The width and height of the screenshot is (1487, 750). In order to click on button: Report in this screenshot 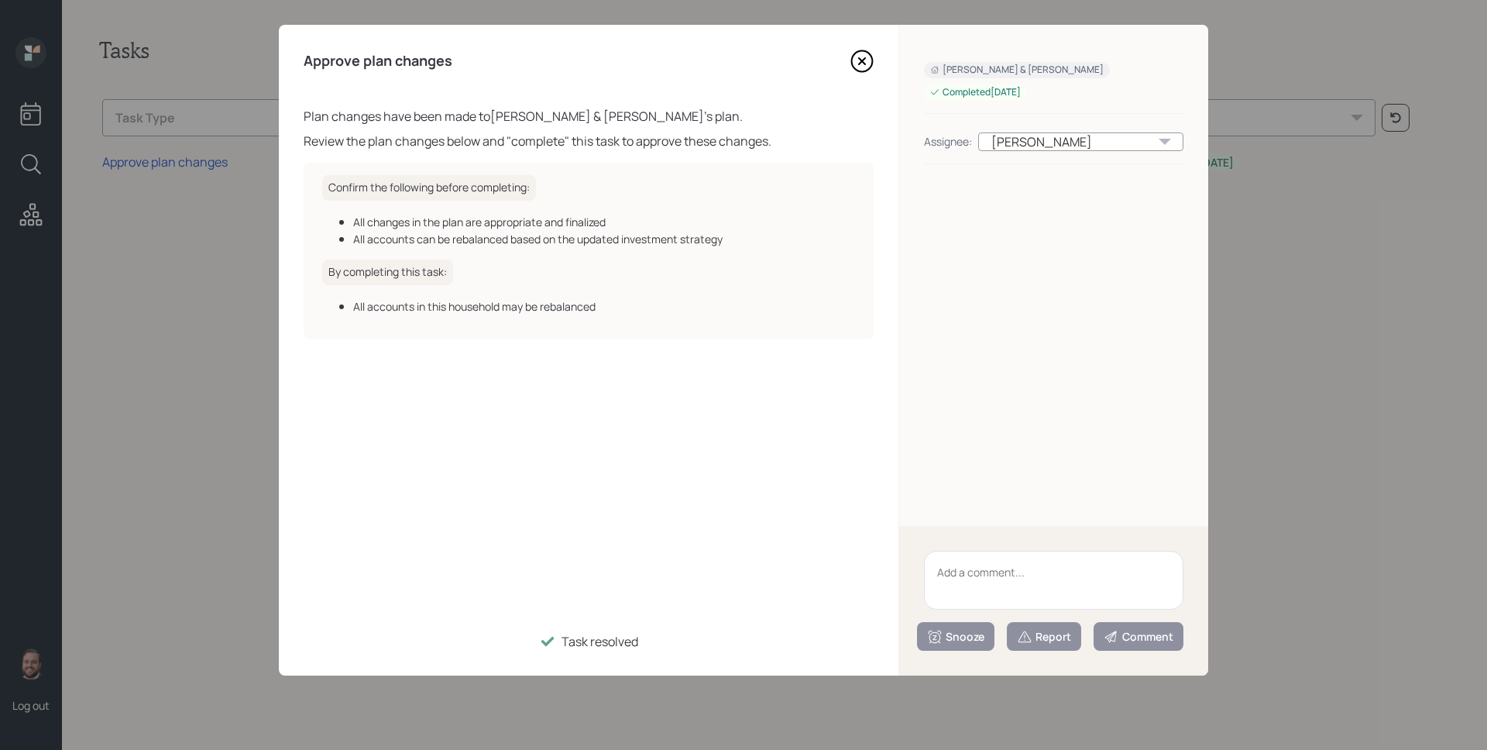, I will do `click(1044, 636)`.